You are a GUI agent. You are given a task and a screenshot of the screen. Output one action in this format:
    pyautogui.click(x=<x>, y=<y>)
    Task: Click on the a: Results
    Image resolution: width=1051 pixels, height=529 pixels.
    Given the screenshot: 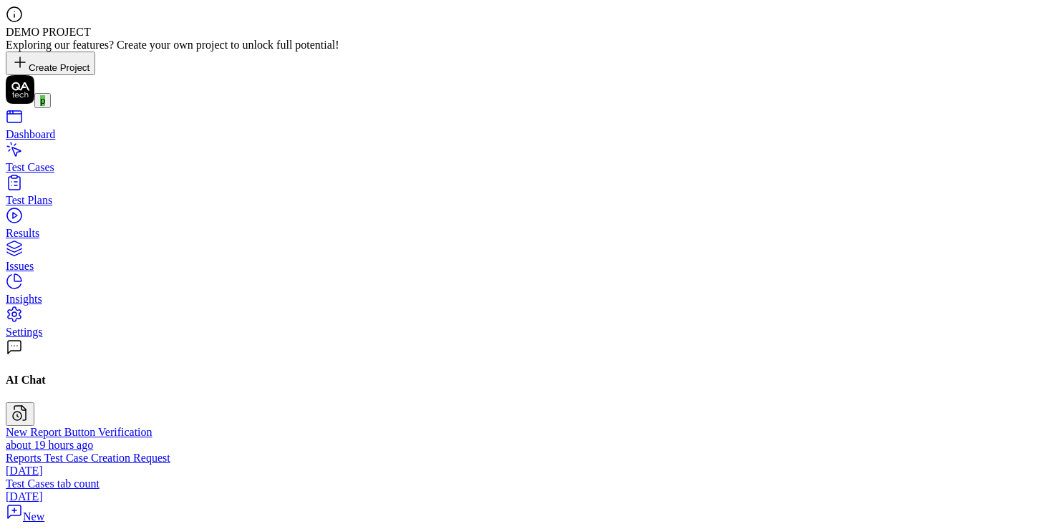 What is the action you would take?
    pyautogui.click(x=525, y=227)
    